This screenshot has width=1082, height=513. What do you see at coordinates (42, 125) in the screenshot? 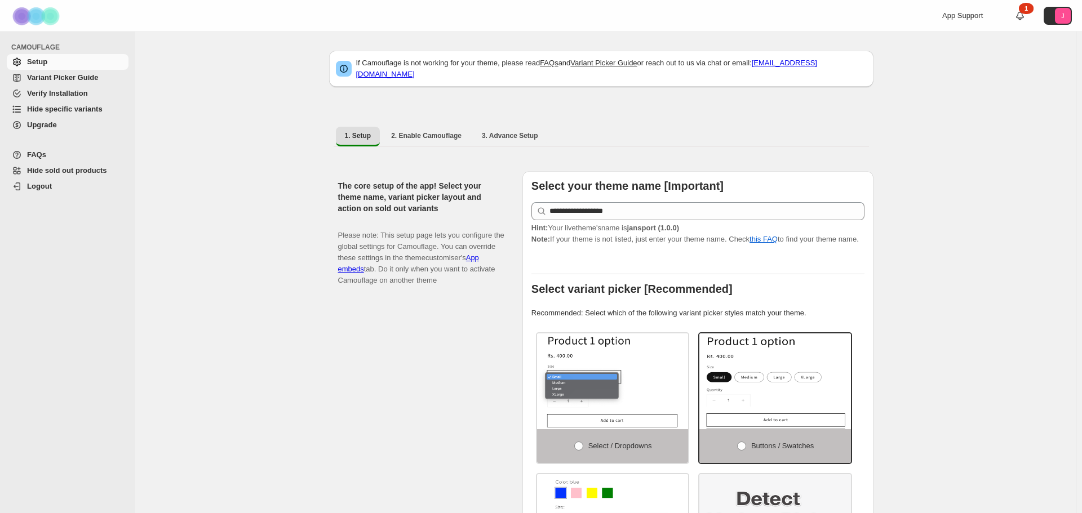
I see `span: Upgrade` at bounding box center [42, 125].